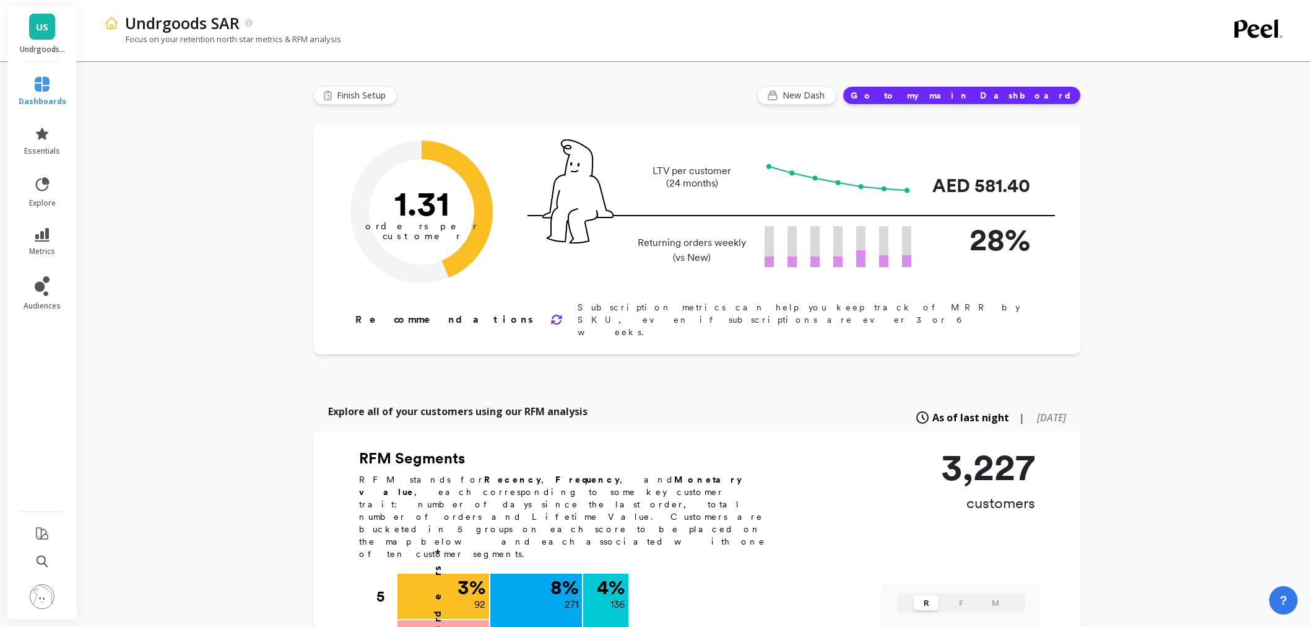 This screenshot has width=1310, height=627. What do you see at coordinates (471, 587) in the screenshot?
I see `p: 3 %` at bounding box center [471, 587].